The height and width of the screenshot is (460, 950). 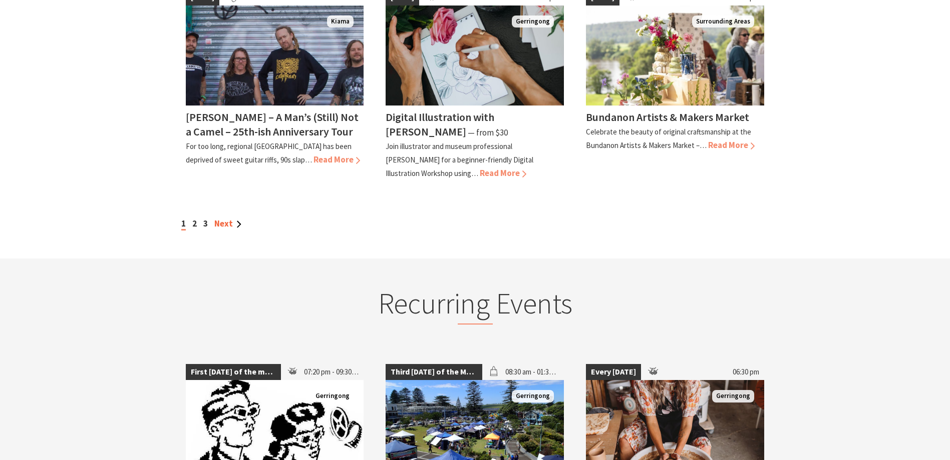 I want to click on span: Surrounding Areas, so click(x=723, y=22).